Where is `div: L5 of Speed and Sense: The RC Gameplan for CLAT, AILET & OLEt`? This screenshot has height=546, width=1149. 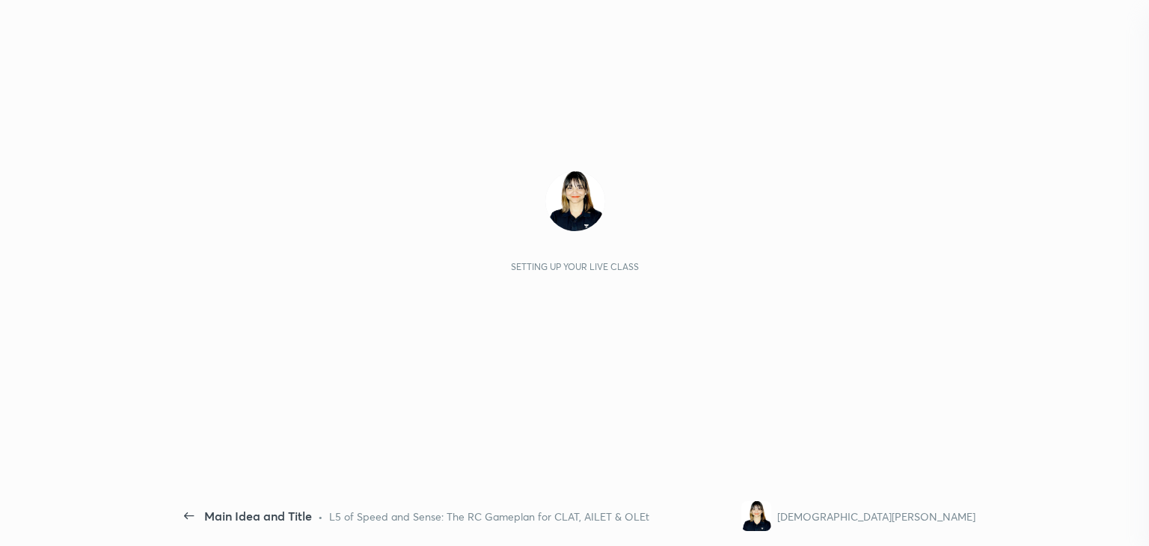
div: L5 of Speed and Sense: The RC Gameplan for CLAT, AILET & OLEt is located at coordinates (489, 516).